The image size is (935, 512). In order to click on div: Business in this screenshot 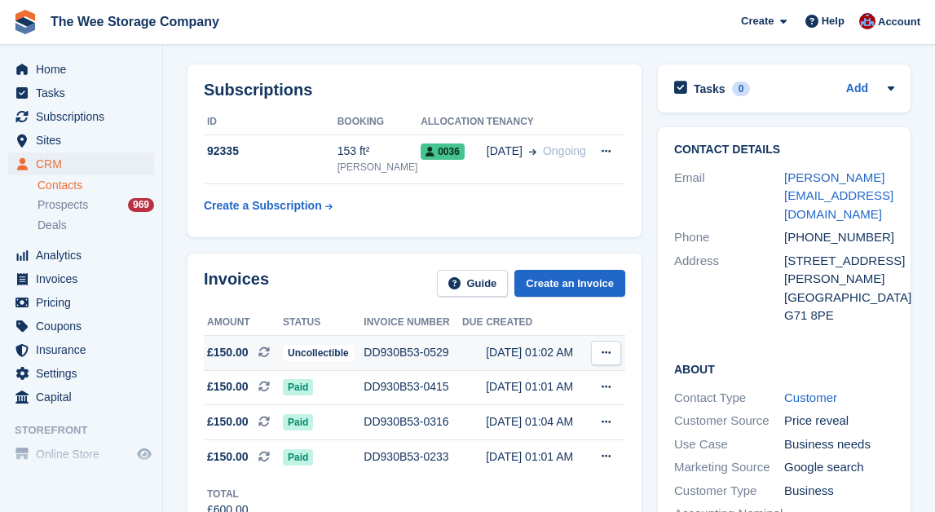, I will do `click(839, 491)`.